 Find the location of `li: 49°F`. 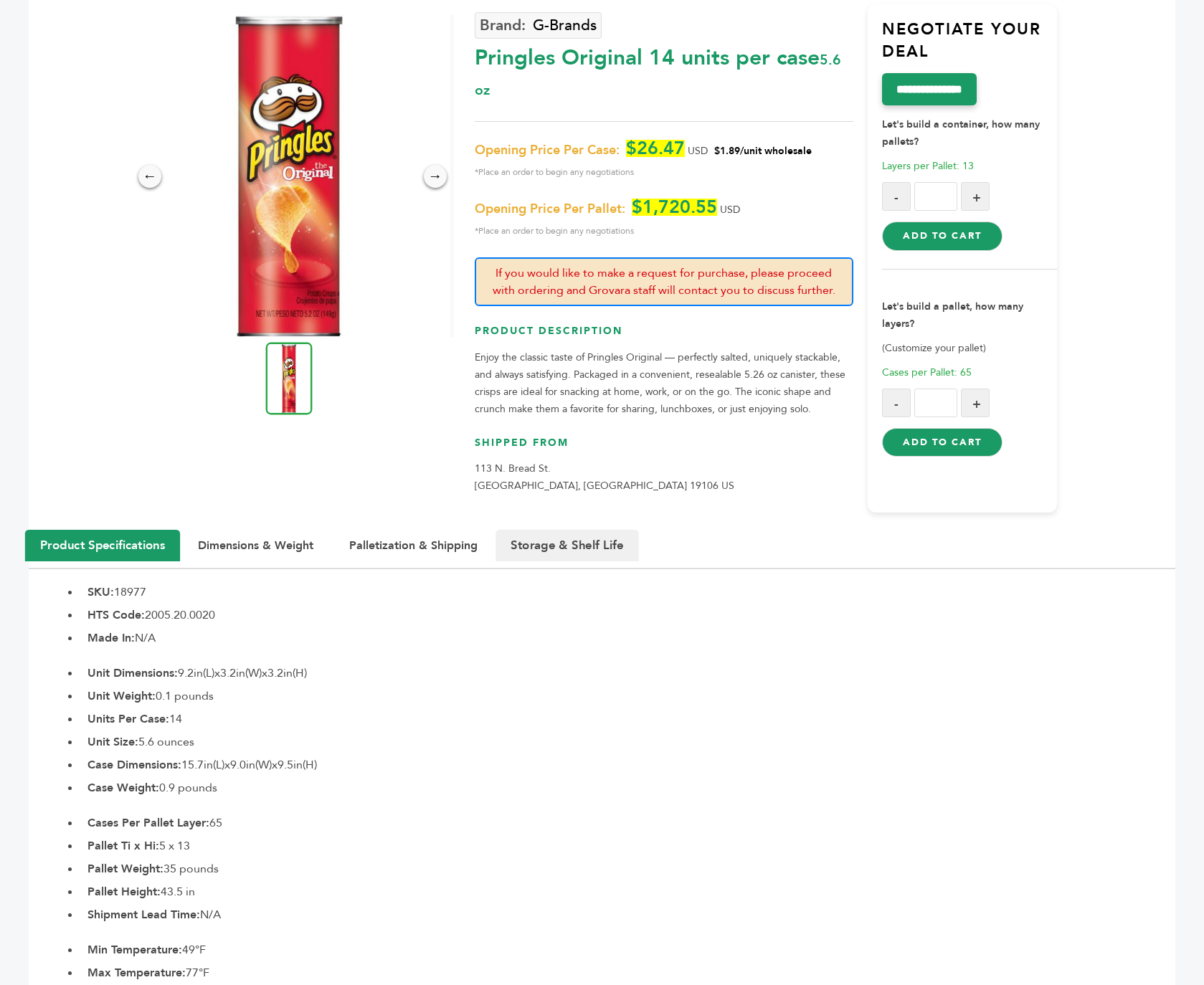

li: 49°F is located at coordinates (627, 950).